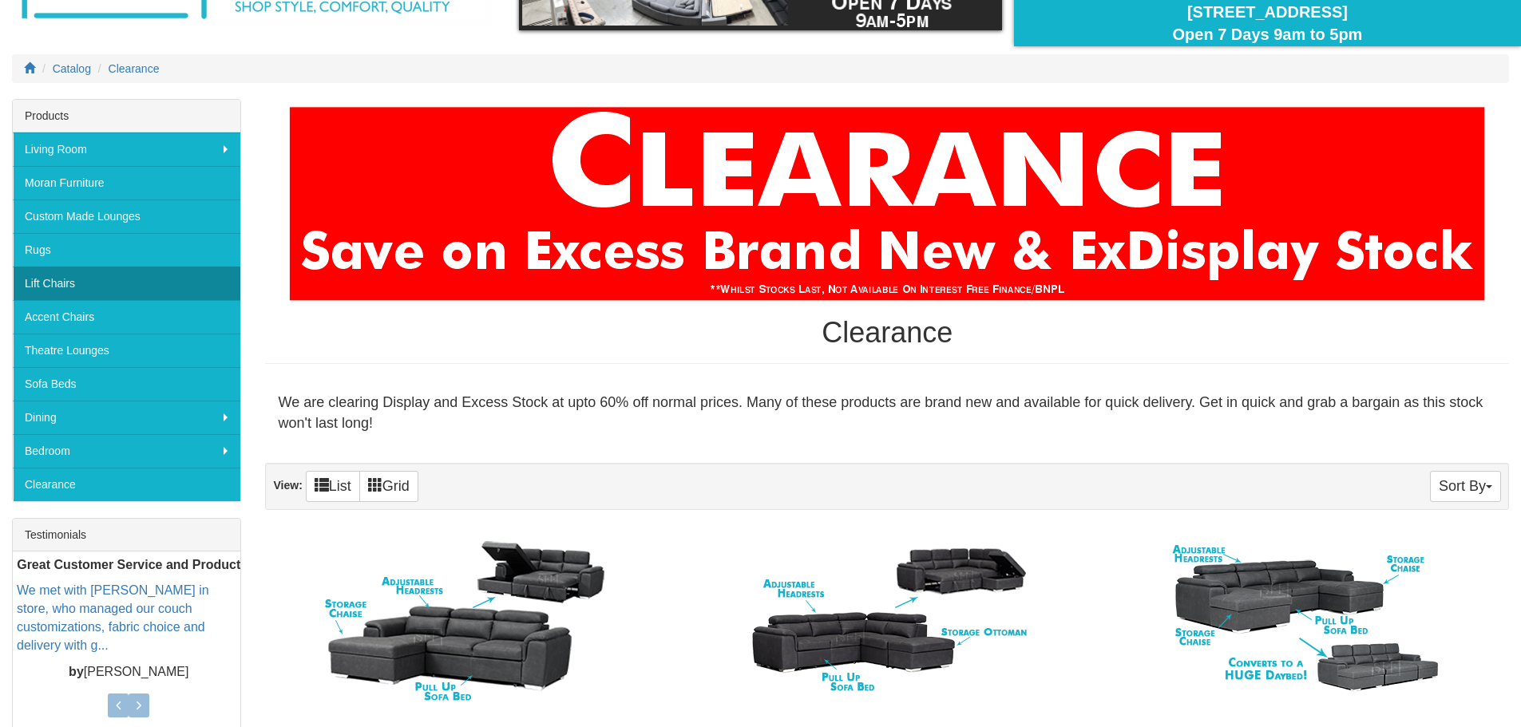 The image size is (1521, 727). Describe the element at coordinates (333, 486) in the screenshot. I see `a: List` at that location.